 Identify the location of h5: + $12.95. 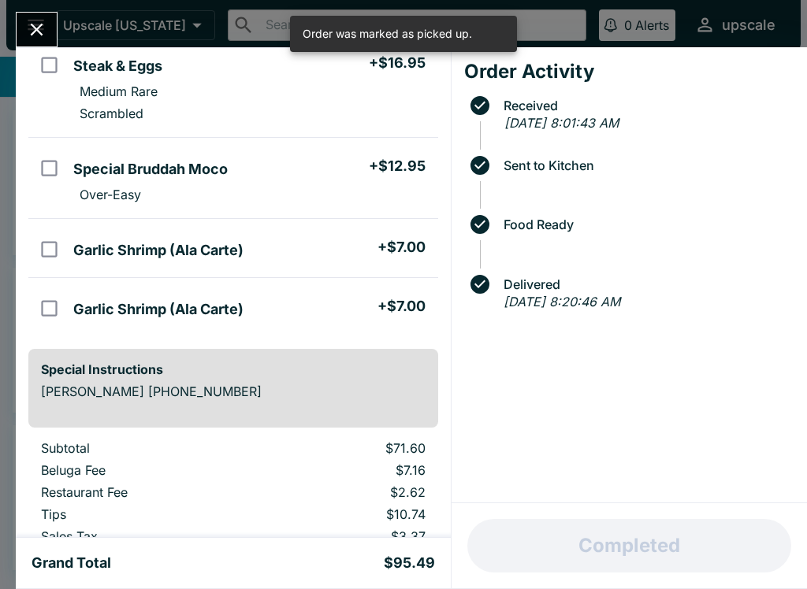
(397, 166).